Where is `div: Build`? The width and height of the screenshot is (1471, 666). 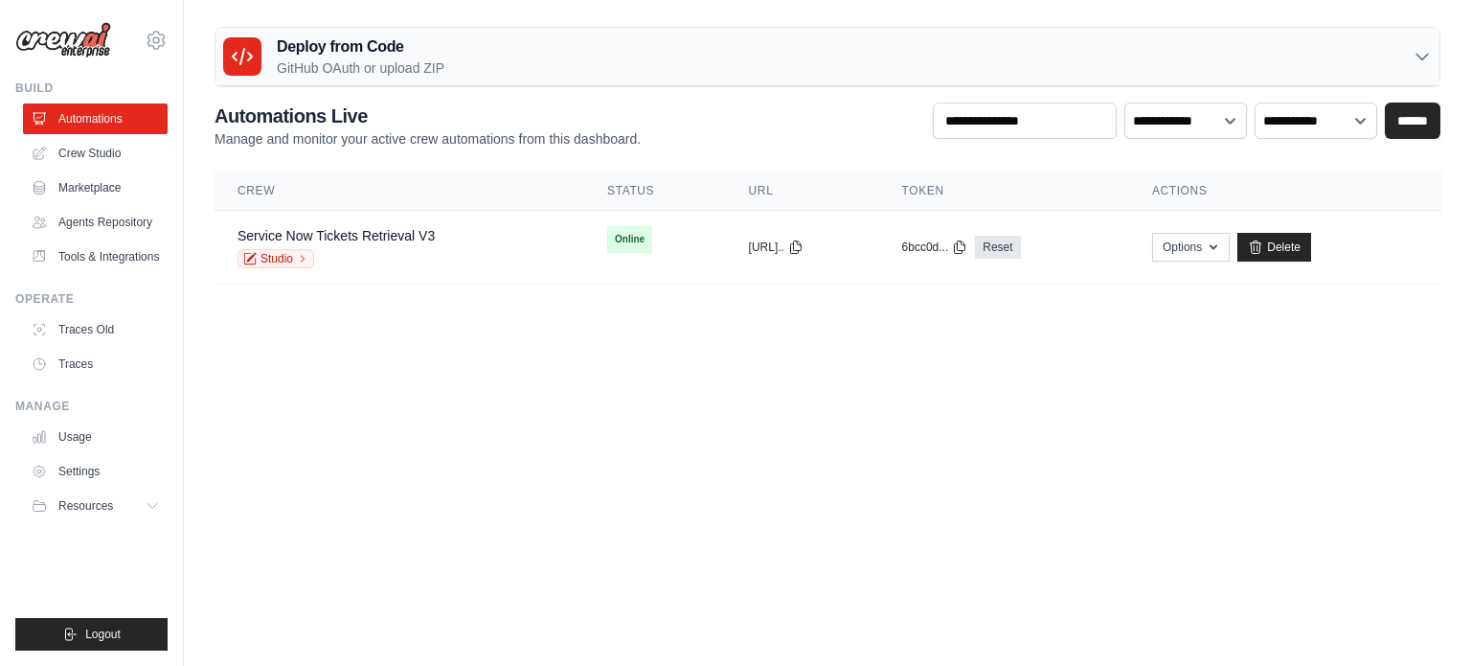
div: Build is located at coordinates (91, 88).